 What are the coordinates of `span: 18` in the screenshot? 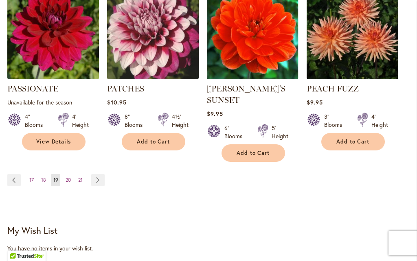 It's located at (44, 180).